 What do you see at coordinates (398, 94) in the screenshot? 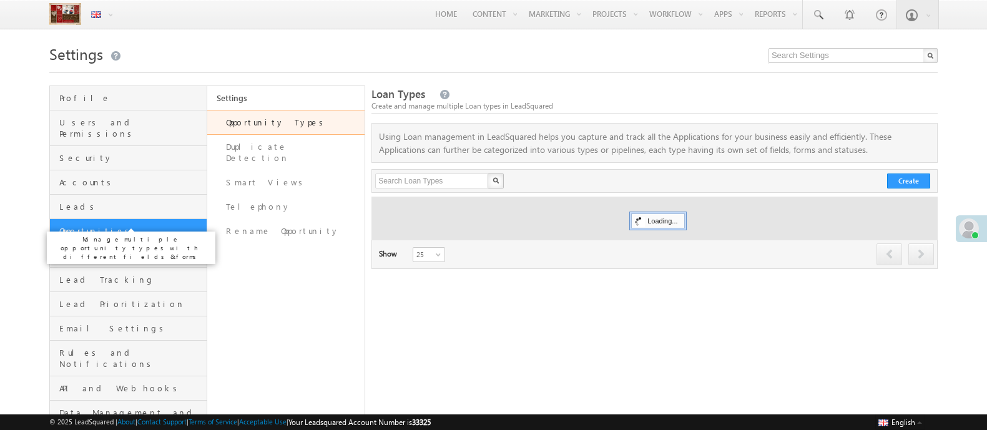
I see `span: Loan Types` at bounding box center [398, 94].